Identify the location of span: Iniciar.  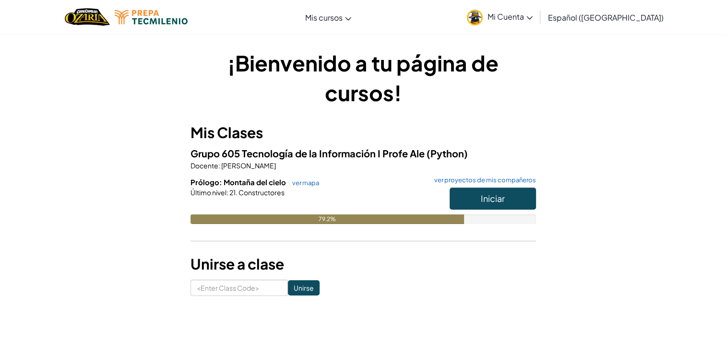
(493, 198).